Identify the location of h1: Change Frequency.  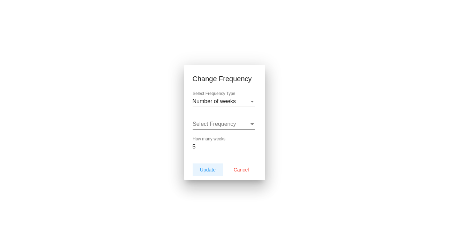
(225, 79).